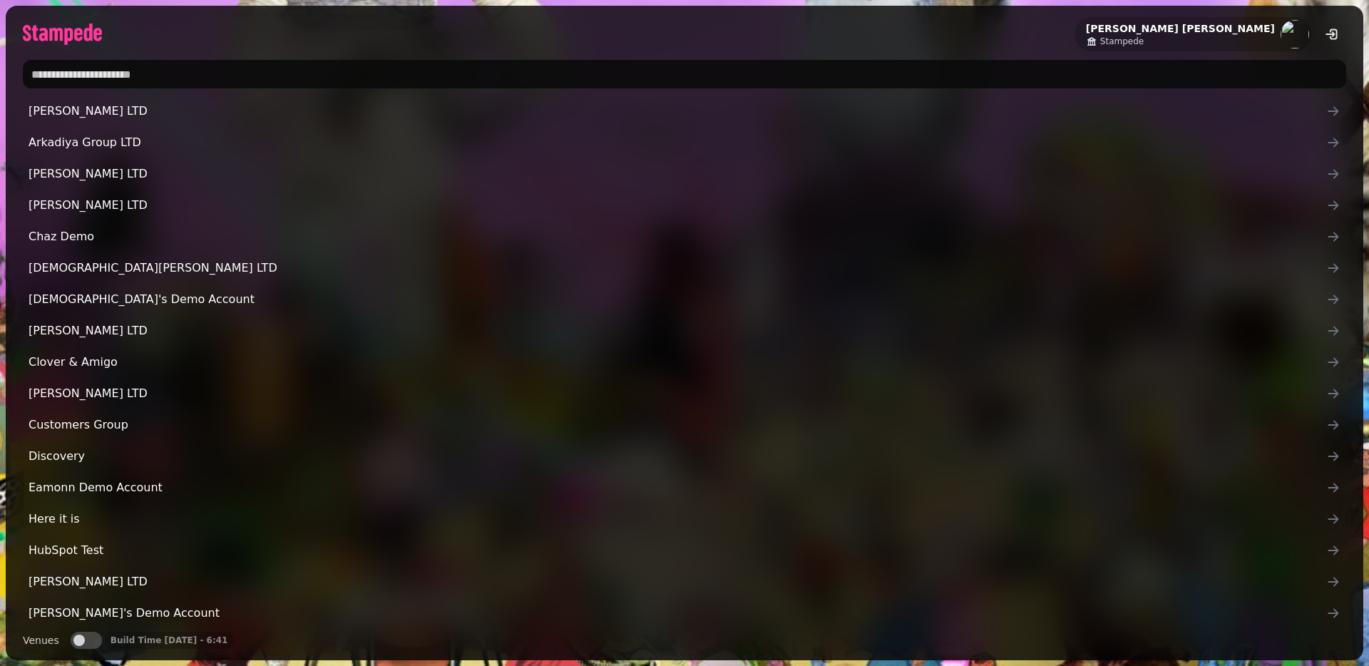 The image size is (1369, 666). What do you see at coordinates (677, 425) in the screenshot?
I see `span: Customers Group` at bounding box center [677, 425].